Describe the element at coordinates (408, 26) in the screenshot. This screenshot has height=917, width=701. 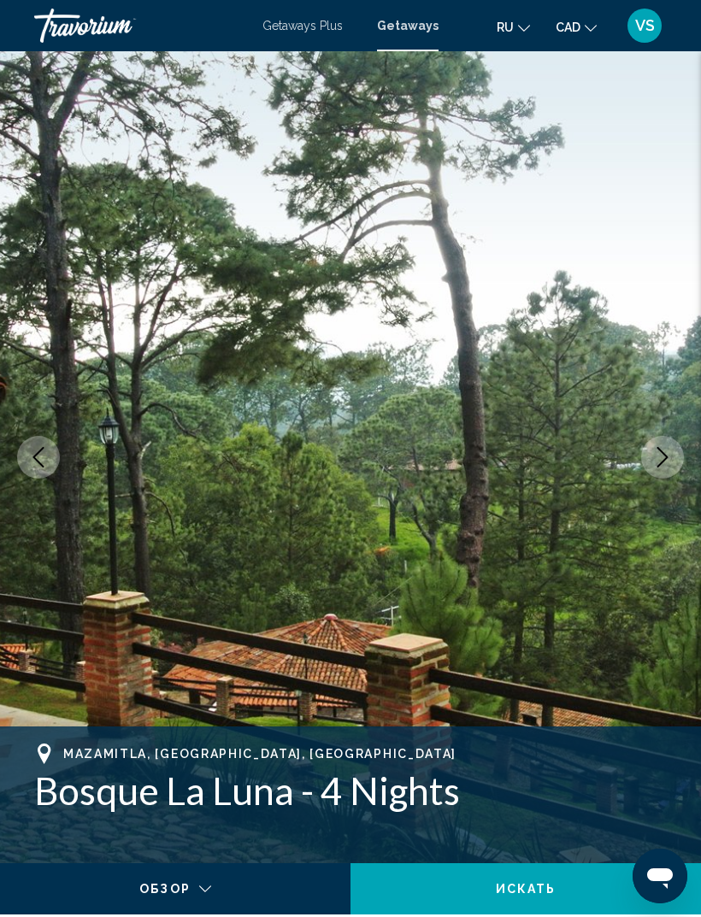
I see `span: Getaways` at that location.